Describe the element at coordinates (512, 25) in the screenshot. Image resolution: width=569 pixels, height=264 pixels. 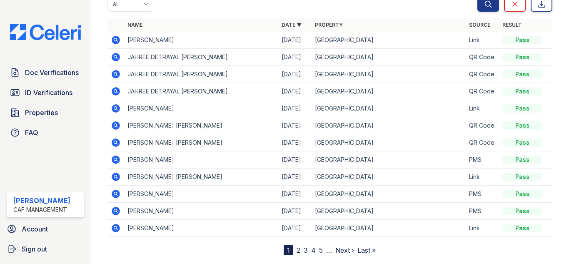
I see `a: Result` at that location.